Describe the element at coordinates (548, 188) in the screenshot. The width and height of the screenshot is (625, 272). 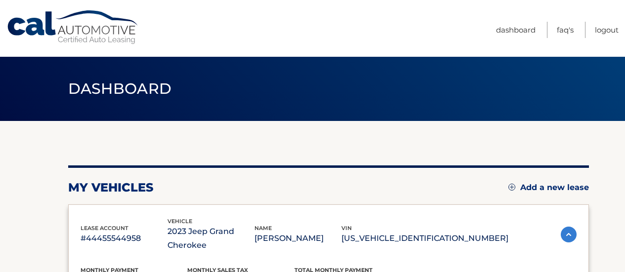
I see `a: Add a new lease` at that location.